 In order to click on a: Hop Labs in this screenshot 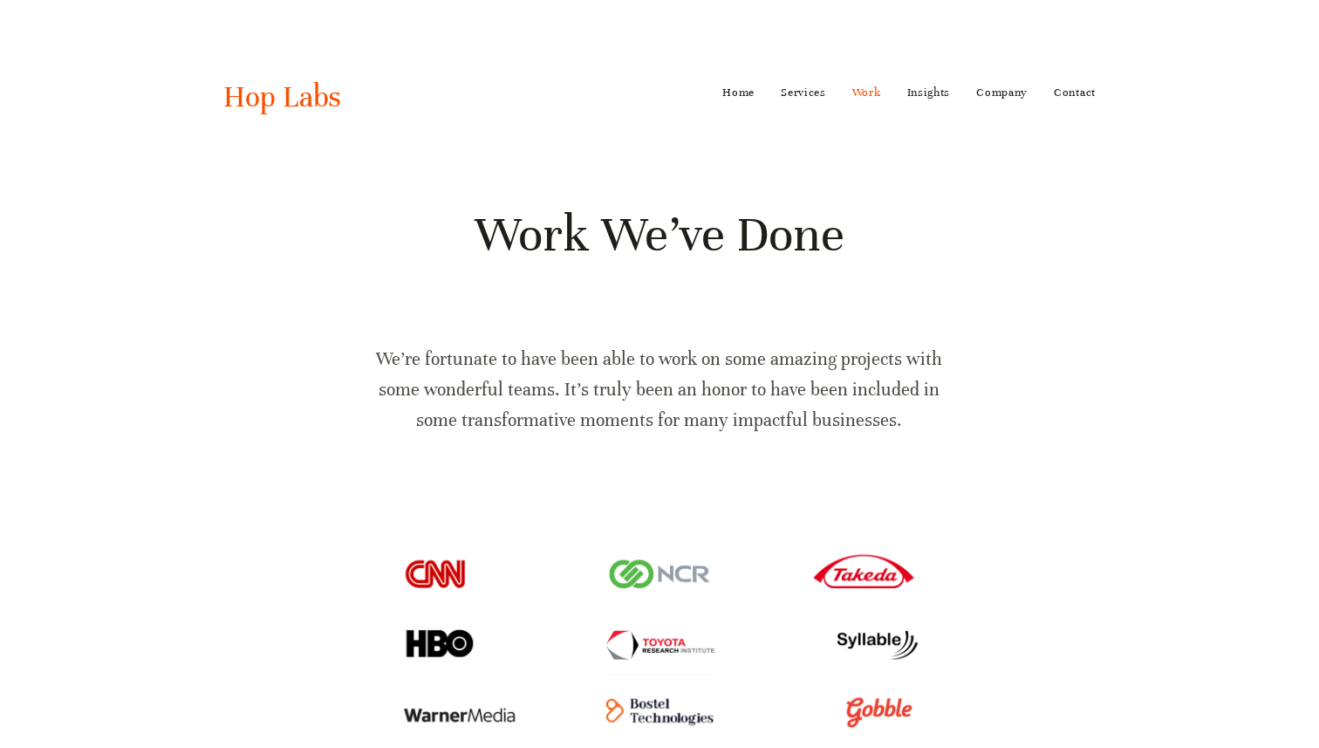, I will do `click(282, 97)`.